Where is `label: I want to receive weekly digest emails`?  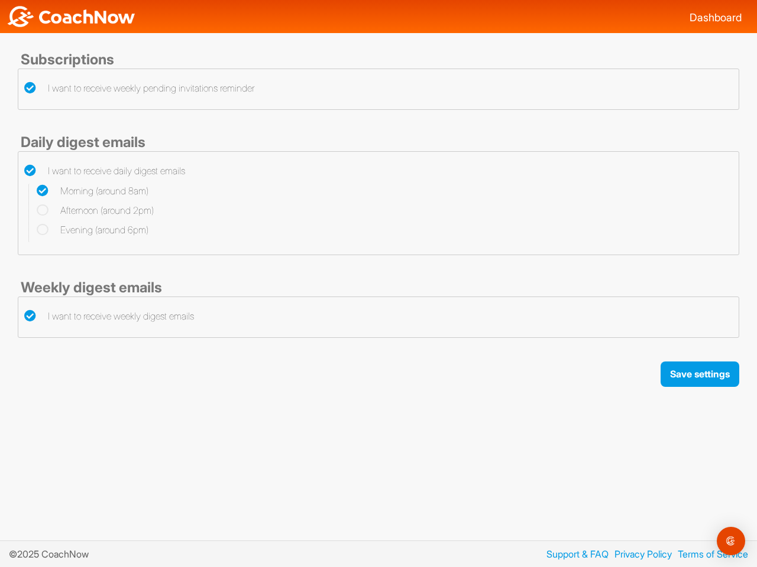
label: I want to receive weekly digest emails is located at coordinates (109, 316).